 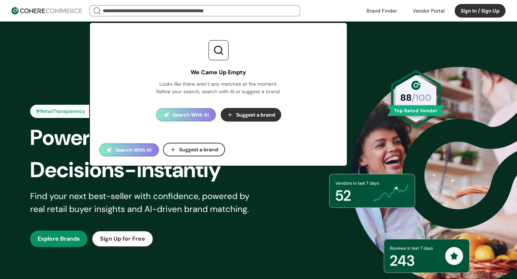 I want to click on div: Looks like there aren’t any matches at the moment. Refine your search, search with AI or suggest ..., so click(x=218, y=88).